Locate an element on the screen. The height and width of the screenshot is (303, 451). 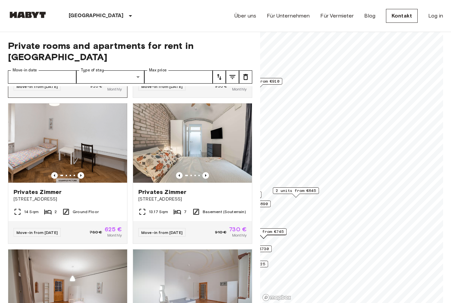
a: Marketing picture of unit DE-02-026-02MPrevious imagePrevious imagePrivates Zimmer[STREET_ADDRESS... is located at coordinates (68, 173).